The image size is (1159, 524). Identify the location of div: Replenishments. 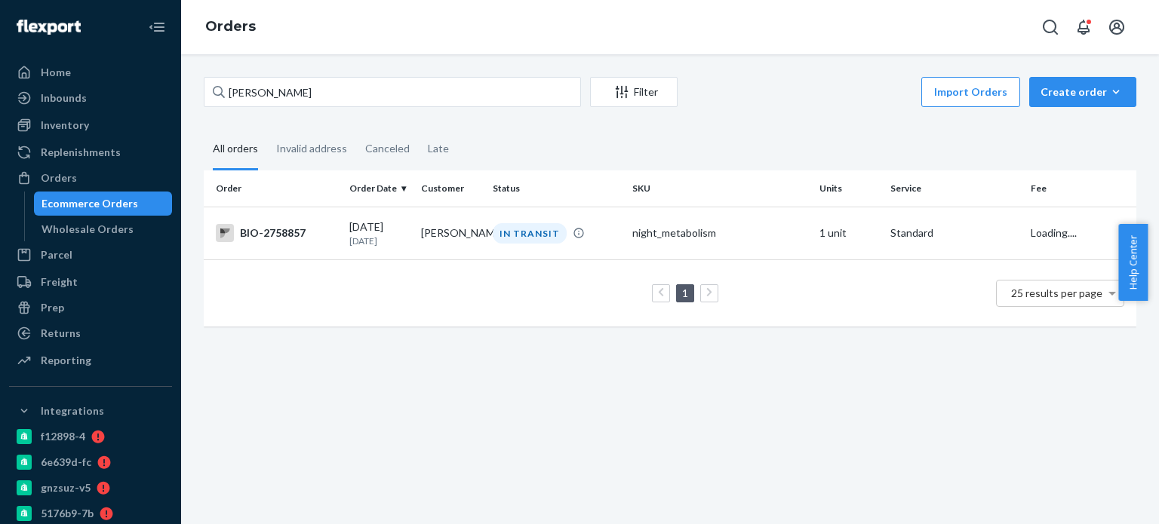
(81, 152).